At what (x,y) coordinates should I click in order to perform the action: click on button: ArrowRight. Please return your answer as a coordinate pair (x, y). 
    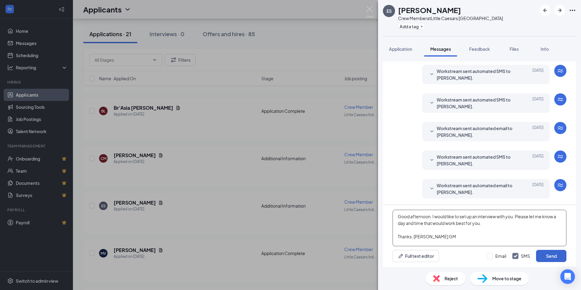
    Looking at the image, I should click on (560, 10).